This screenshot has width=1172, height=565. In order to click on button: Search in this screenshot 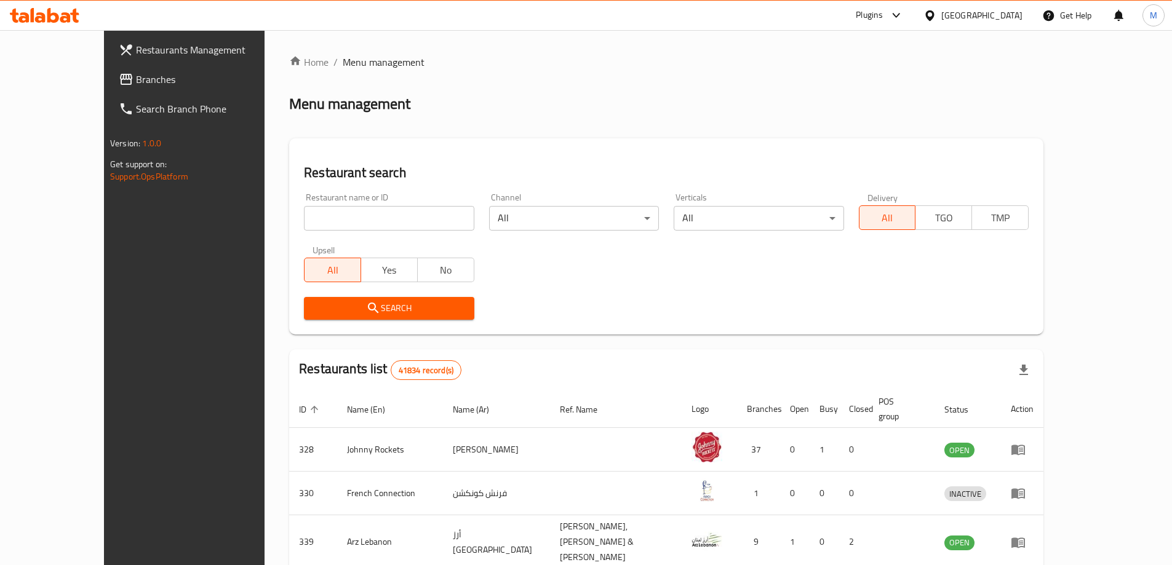, I will do `click(389, 308)`.